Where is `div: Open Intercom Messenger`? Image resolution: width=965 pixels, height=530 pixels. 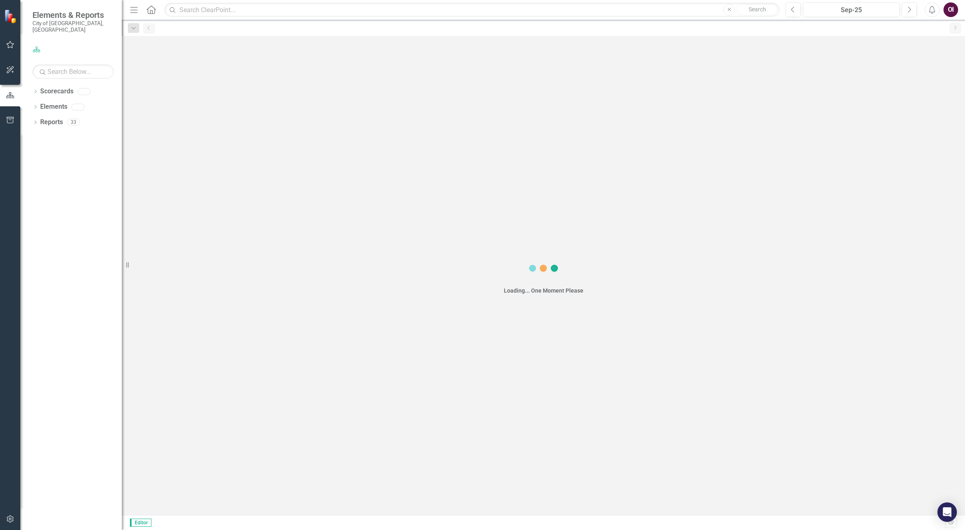
div: Open Intercom Messenger is located at coordinates (947, 512).